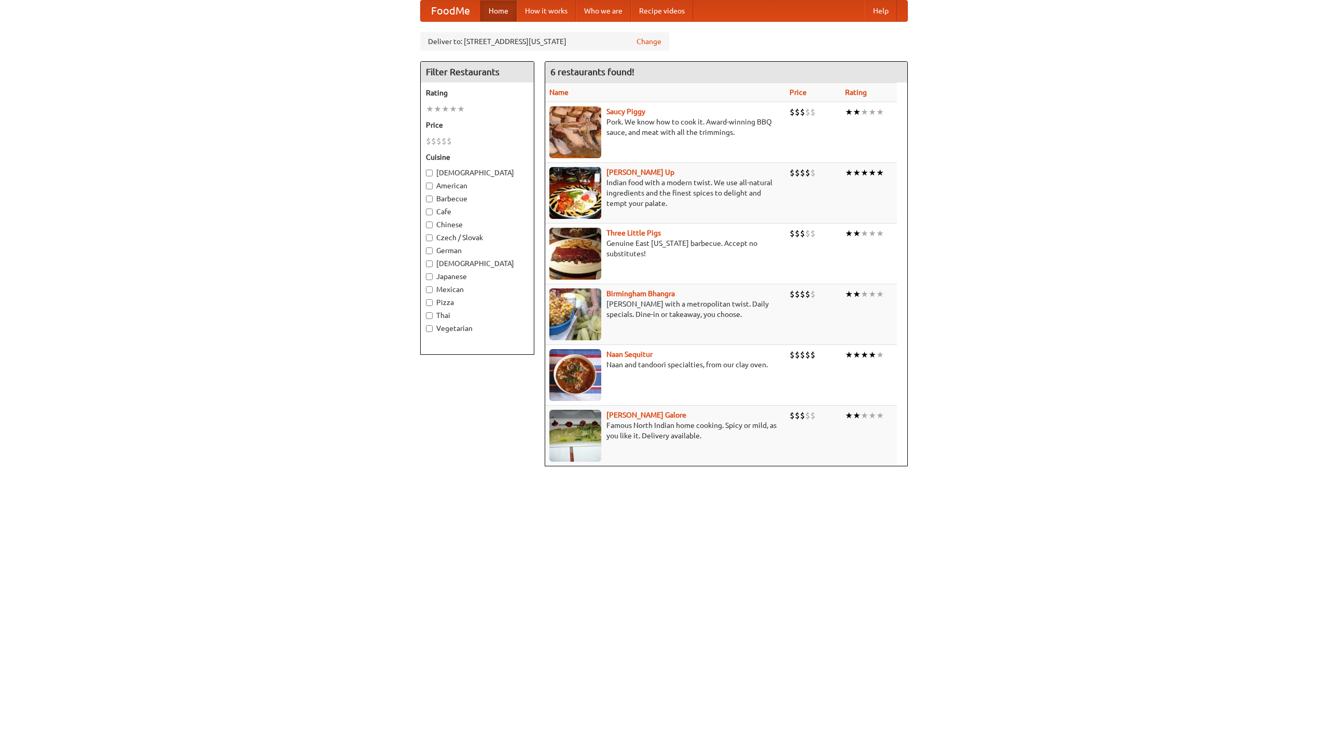 Image resolution: width=1328 pixels, height=734 pixels. Describe the element at coordinates (477, 199) in the screenshot. I see `label: Barbecue` at that location.